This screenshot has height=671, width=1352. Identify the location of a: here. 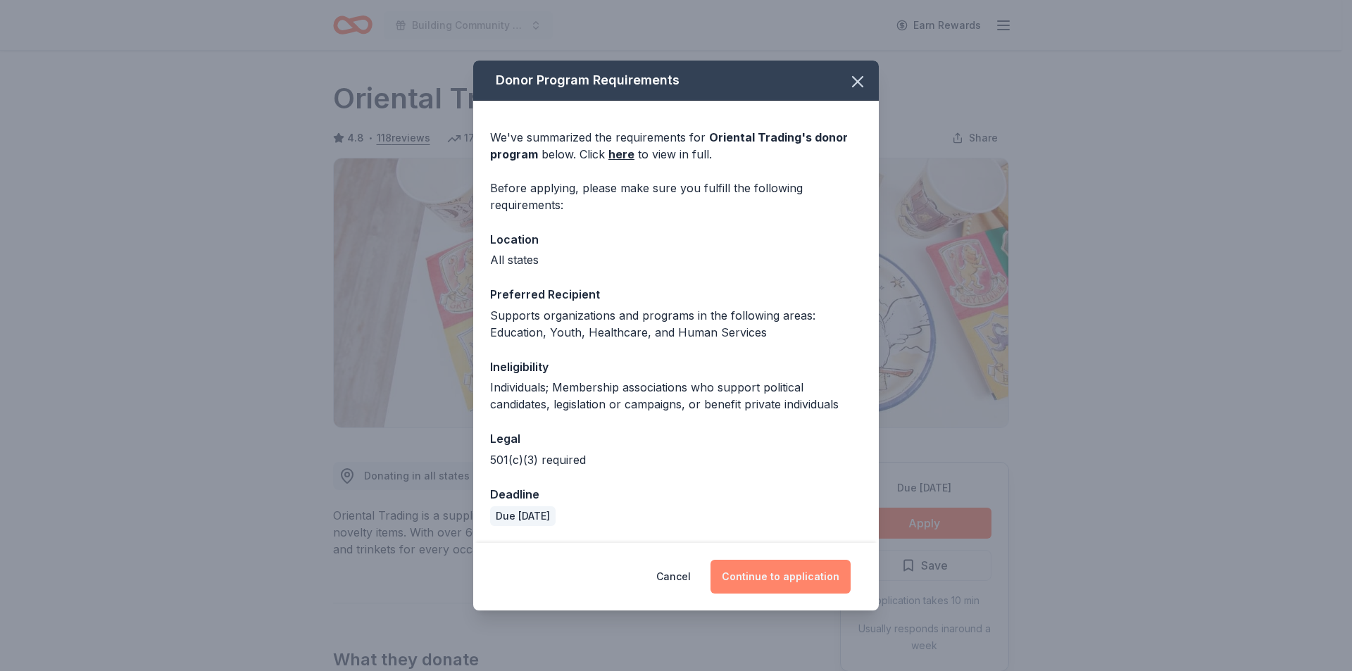
(621, 154).